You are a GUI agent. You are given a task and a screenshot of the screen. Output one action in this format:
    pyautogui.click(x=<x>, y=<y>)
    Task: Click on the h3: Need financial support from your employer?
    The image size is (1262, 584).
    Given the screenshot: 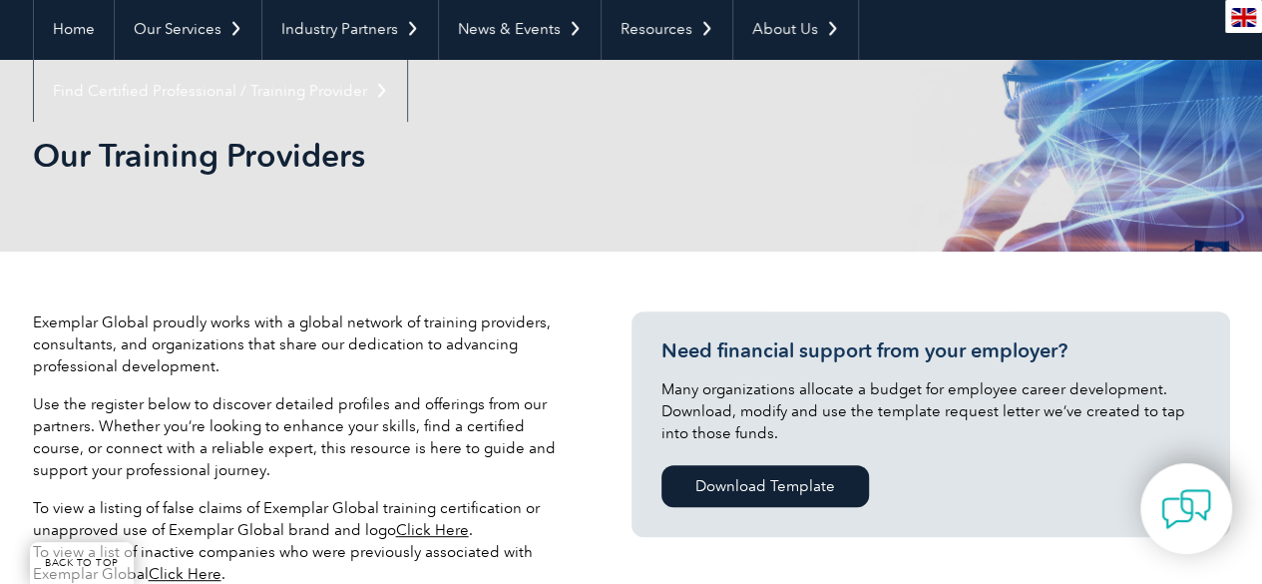 What is the action you would take?
    pyautogui.click(x=931, y=350)
    